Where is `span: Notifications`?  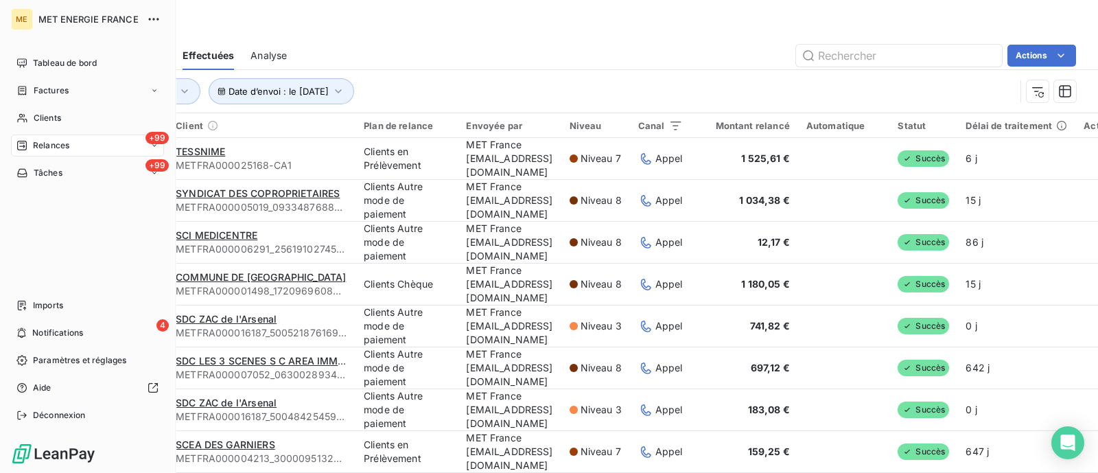 span: Notifications is located at coordinates (58, 333).